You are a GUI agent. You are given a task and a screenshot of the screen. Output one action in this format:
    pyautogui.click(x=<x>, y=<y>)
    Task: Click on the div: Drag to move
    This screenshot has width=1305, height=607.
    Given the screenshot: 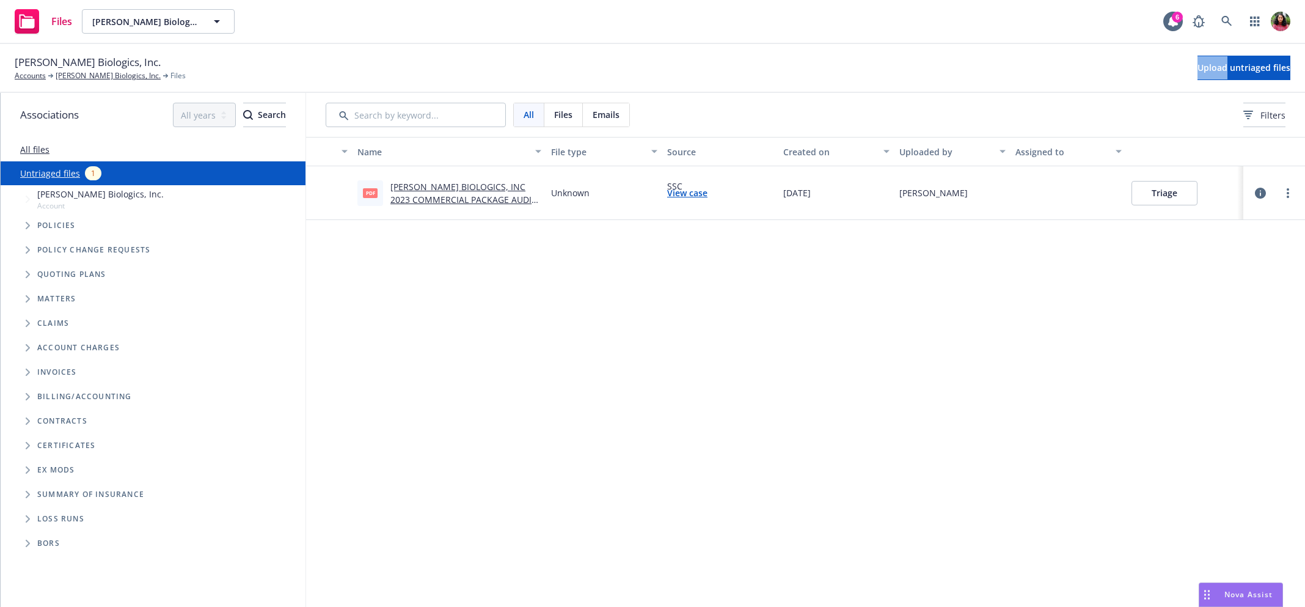 What is the action you would take?
    pyautogui.click(x=1207, y=595)
    